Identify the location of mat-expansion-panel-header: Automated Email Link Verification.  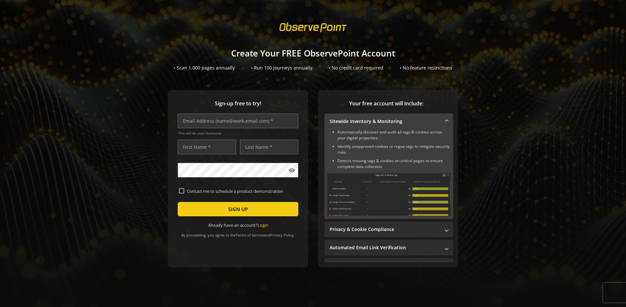
(389, 248).